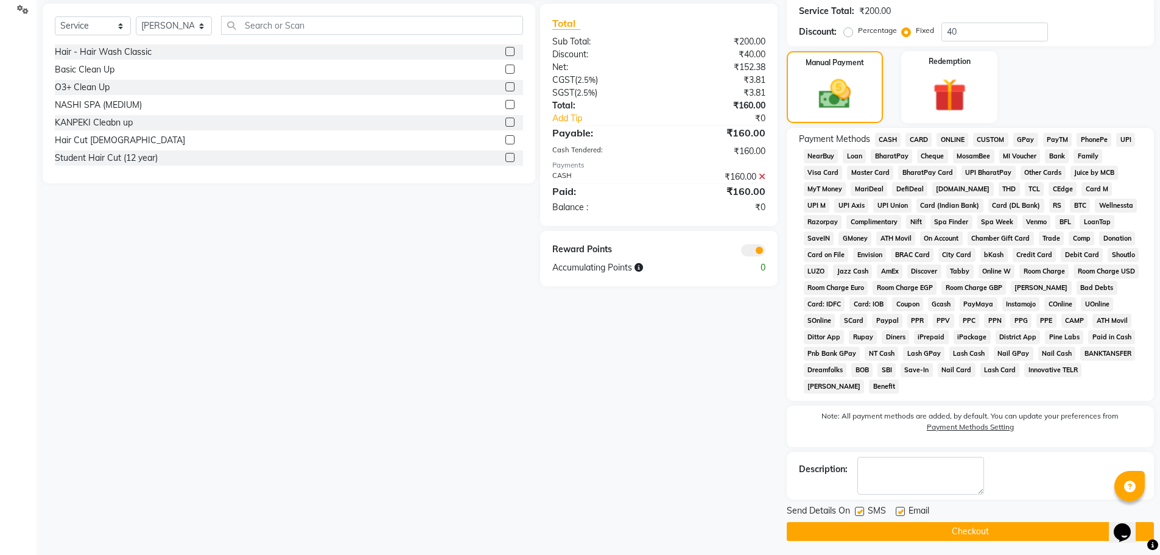 This screenshot has height=555, width=1160. Describe the element at coordinates (854, 156) in the screenshot. I see `span: Loan` at that location.